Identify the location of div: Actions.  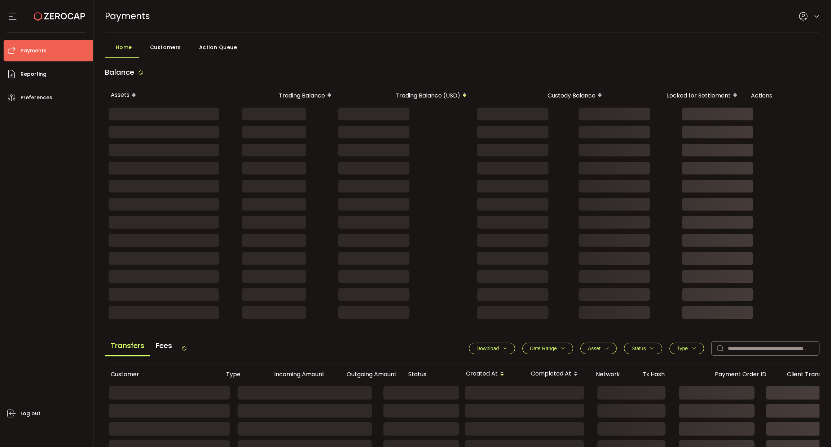
(781, 95).